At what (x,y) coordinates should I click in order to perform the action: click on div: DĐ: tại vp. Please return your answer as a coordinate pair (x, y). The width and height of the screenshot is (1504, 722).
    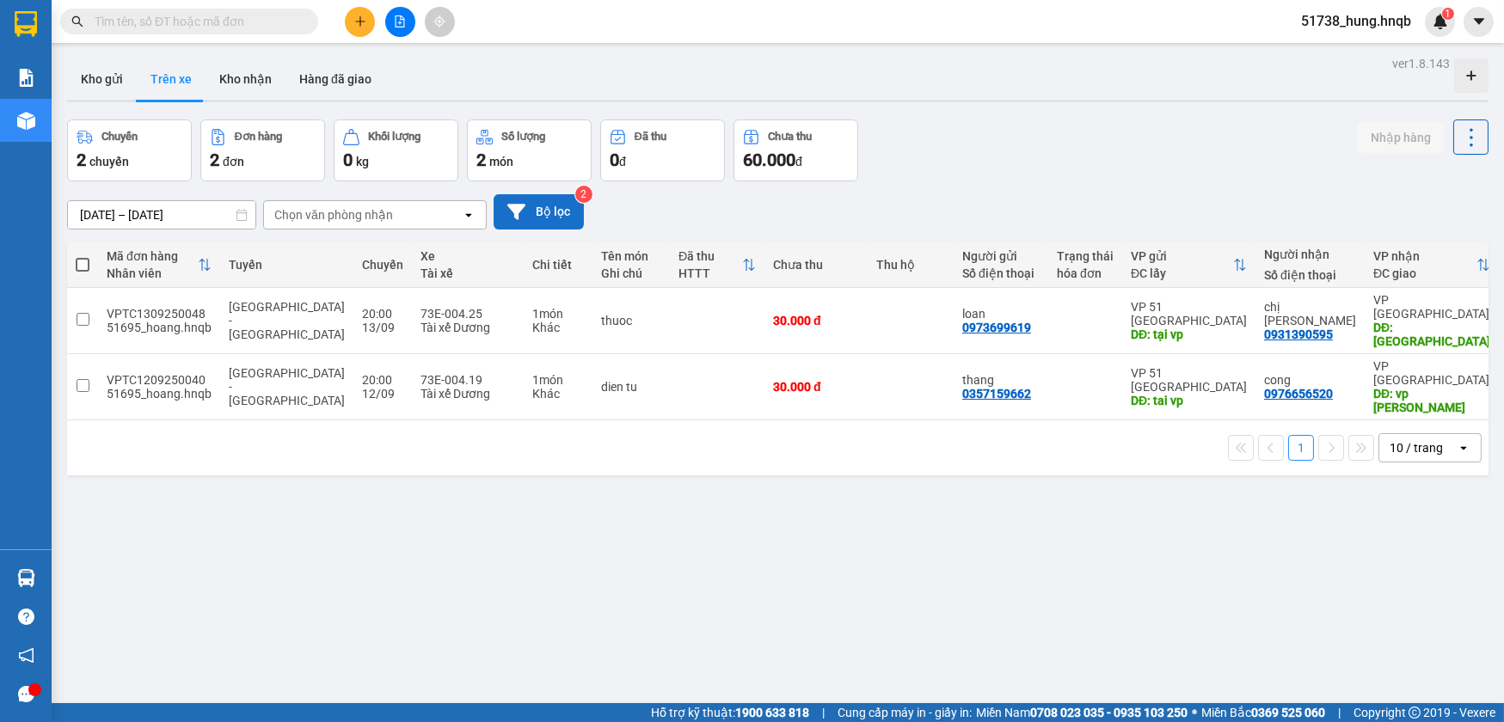
    Looking at the image, I should click on (1189, 335).